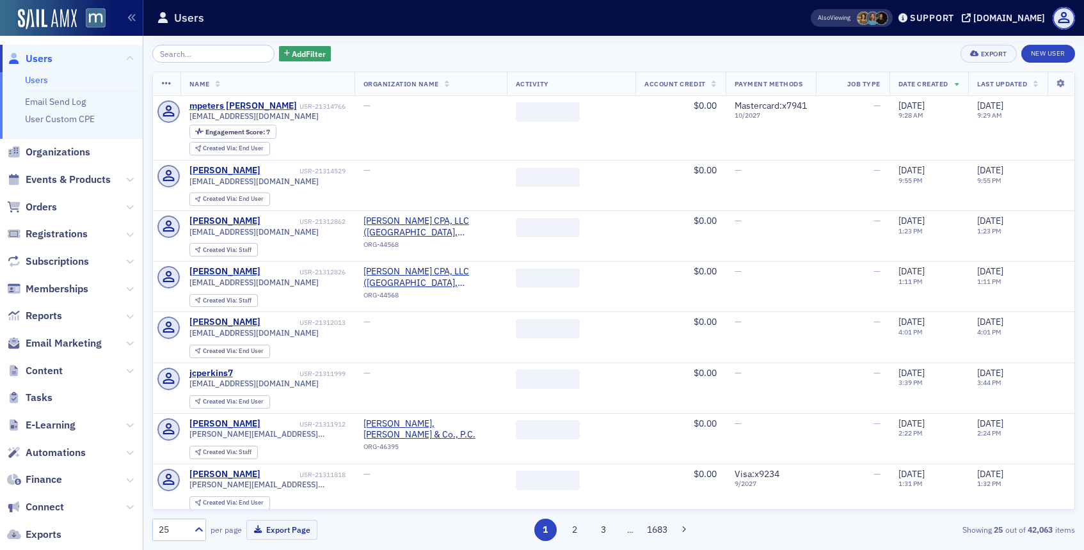  I want to click on span: Users, so click(39, 59).